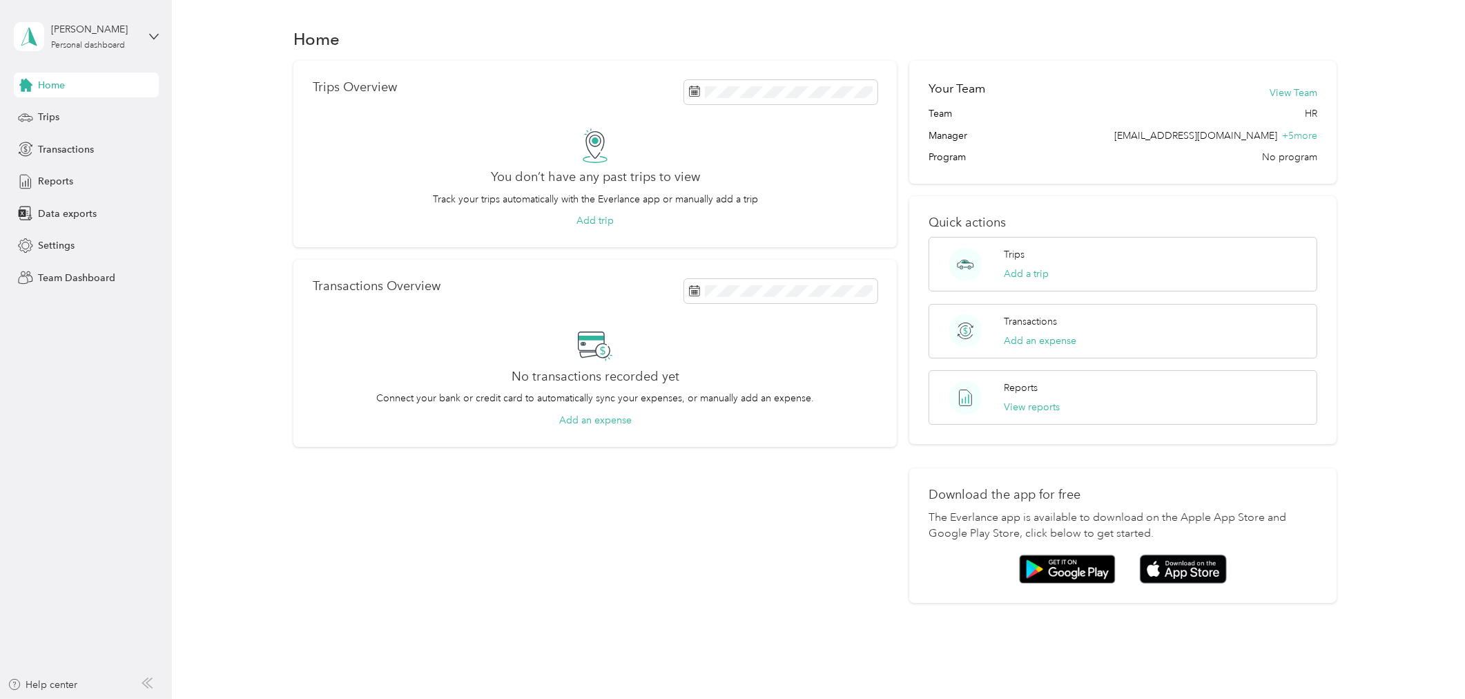 This screenshot has width=1465, height=699. What do you see at coordinates (1031, 407) in the screenshot?
I see `button: View reports` at bounding box center [1031, 407].